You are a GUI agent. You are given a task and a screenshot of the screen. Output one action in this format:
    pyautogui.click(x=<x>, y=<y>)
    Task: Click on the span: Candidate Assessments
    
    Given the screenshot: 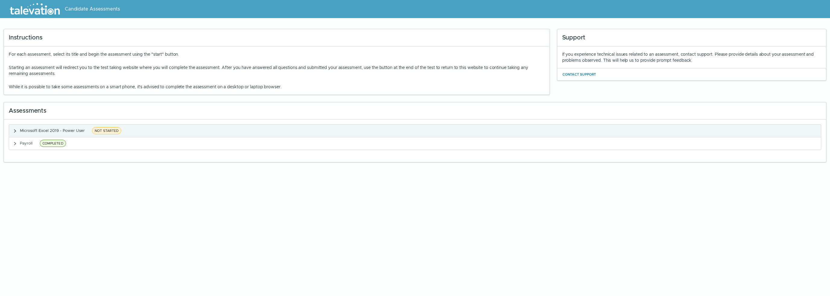 What is the action you would take?
    pyautogui.click(x=92, y=9)
    